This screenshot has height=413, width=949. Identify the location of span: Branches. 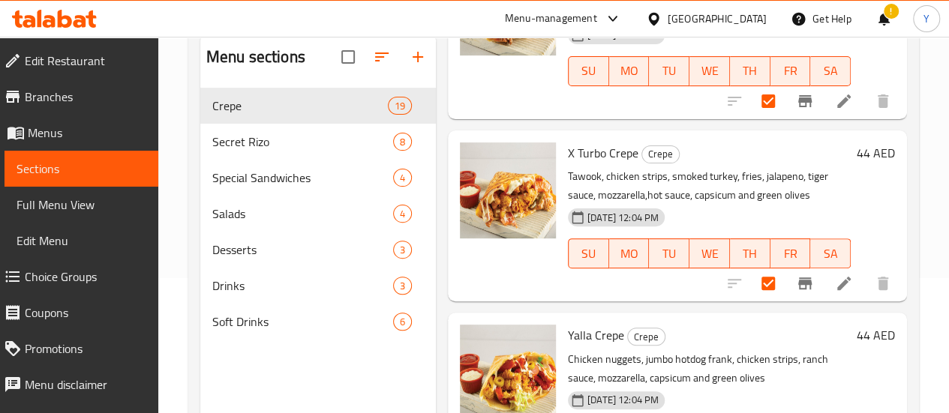
(86, 97).